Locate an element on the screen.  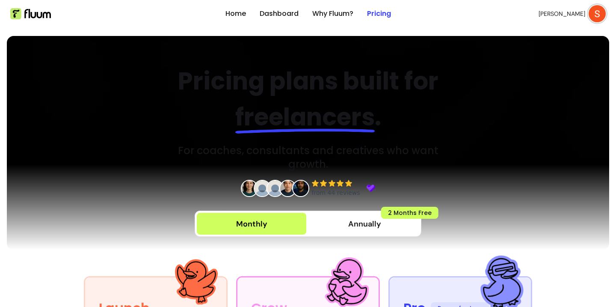
span: 2 Months Free is located at coordinates (410, 213).